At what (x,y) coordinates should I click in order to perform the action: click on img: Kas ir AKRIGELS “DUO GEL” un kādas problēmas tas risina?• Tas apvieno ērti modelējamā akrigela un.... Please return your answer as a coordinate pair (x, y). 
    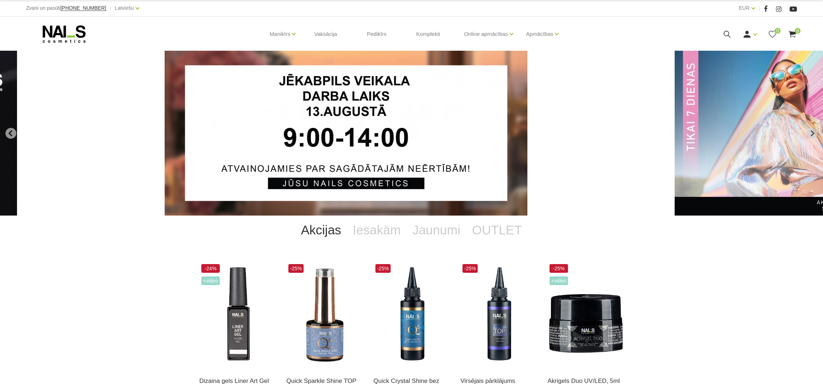
    Looking at the image, I should click on (586, 315).